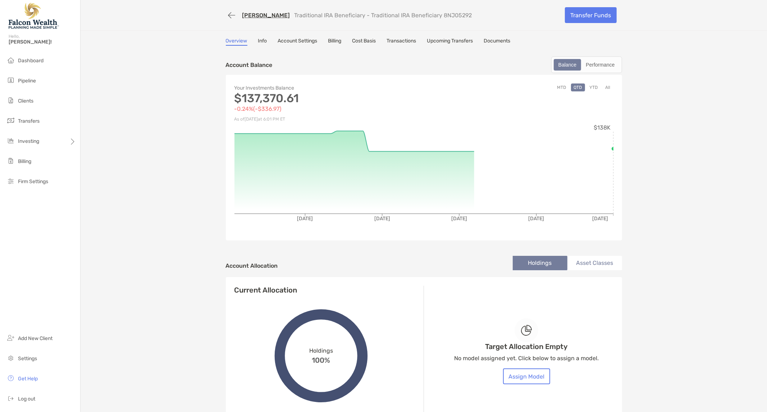 This screenshot has height=412, width=767. Describe the element at coordinates (27, 358) in the screenshot. I see `span: Settings` at that location.